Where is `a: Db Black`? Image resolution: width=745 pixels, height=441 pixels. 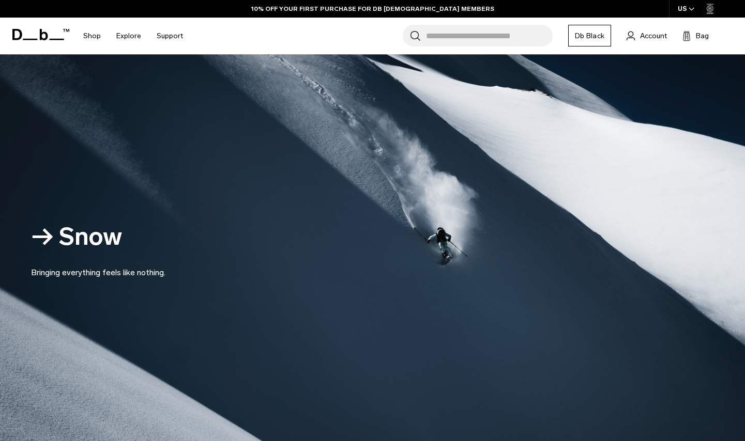 a: Db Black is located at coordinates (589, 36).